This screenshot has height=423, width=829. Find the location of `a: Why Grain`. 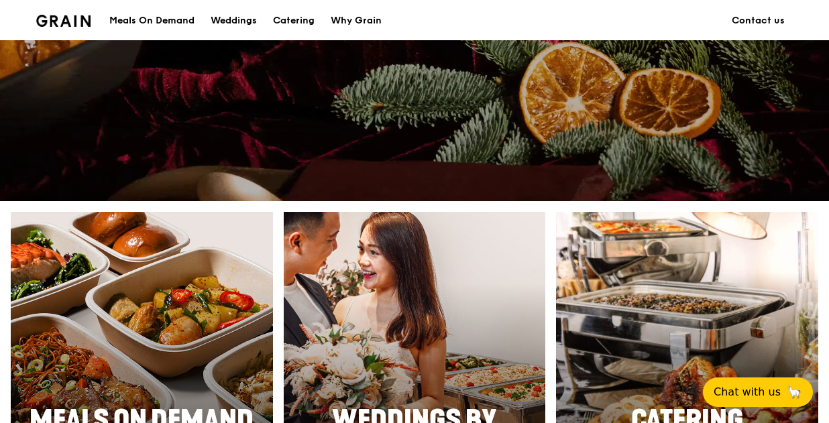

a: Why Grain is located at coordinates (356, 21).